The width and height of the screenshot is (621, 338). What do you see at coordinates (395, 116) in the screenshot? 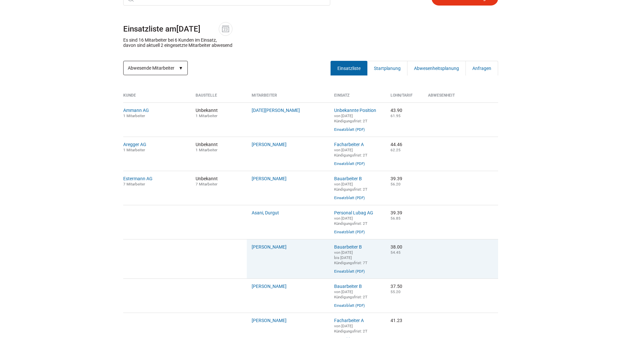
I see `small: 61.95` at bounding box center [395, 116].